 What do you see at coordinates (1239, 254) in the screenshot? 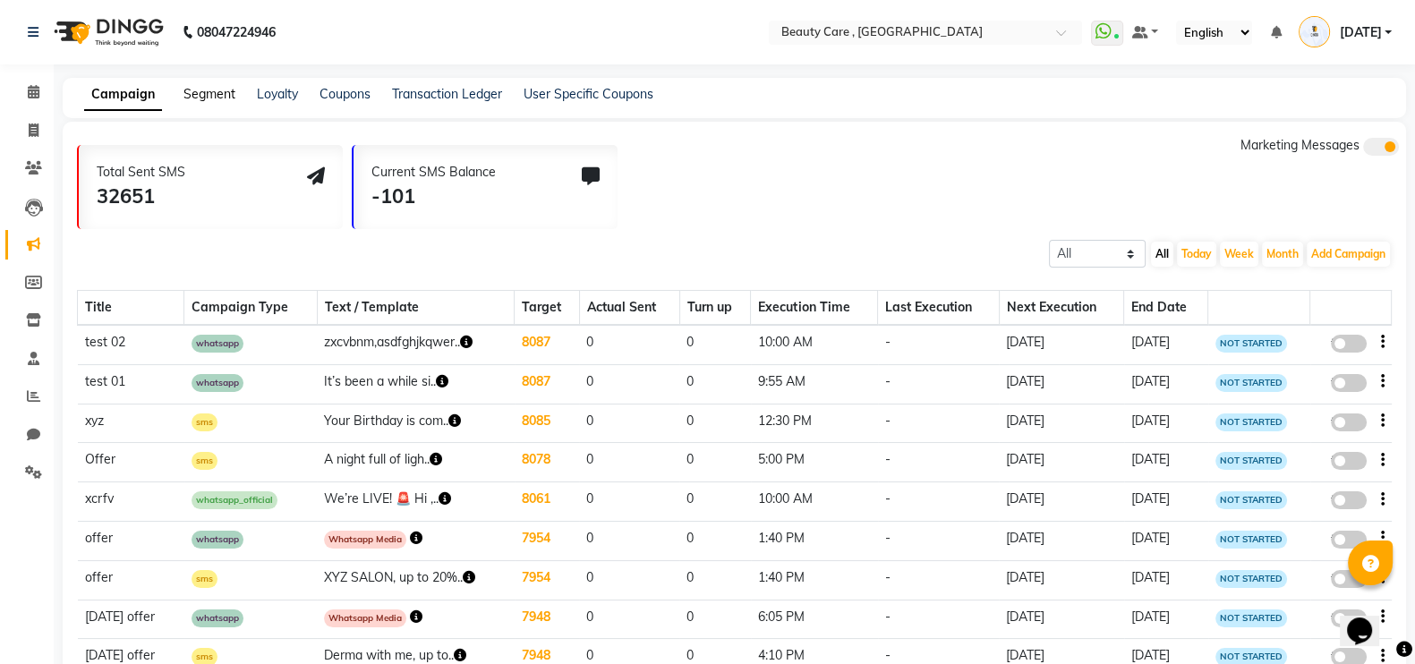
I see `button: Week` at bounding box center [1239, 254].